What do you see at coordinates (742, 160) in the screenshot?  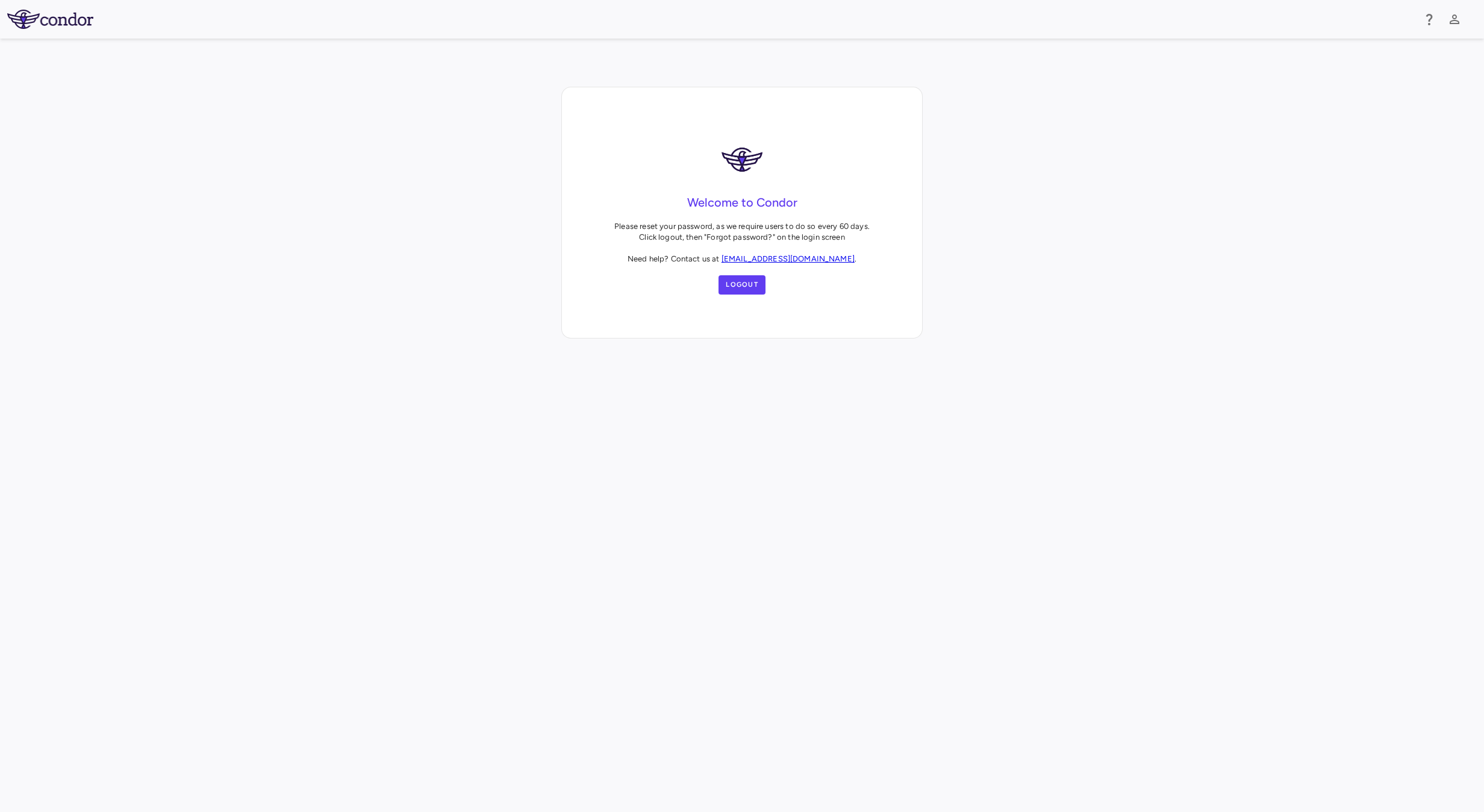 I see `img: logo-DRQAiqc6.png` at bounding box center [742, 160].